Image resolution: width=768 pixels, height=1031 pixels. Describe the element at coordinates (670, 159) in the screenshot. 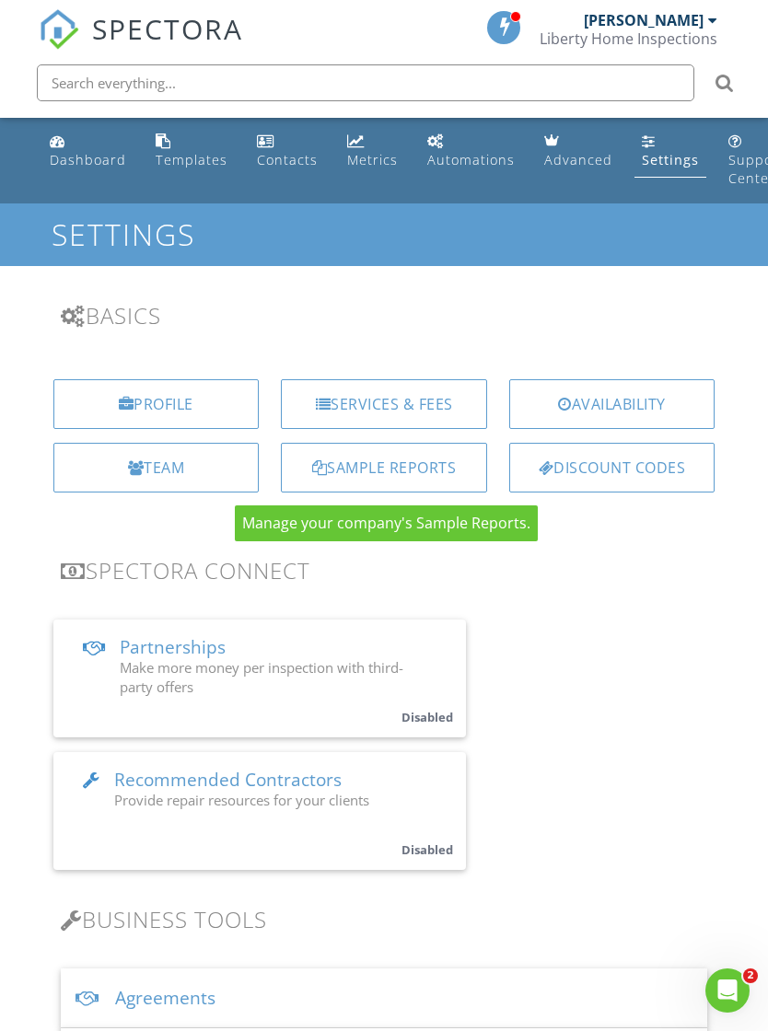

I see `div: Settings` at that location.